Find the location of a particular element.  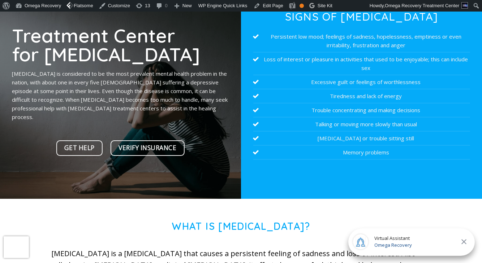

li: Tiredness and lack of energy is located at coordinates (361, 96).